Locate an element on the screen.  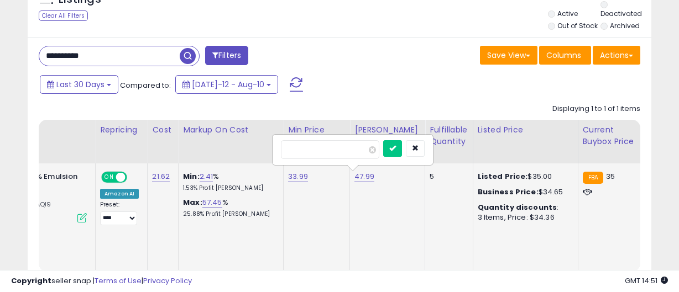
div: $34.65 is located at coordinates (523, 192).